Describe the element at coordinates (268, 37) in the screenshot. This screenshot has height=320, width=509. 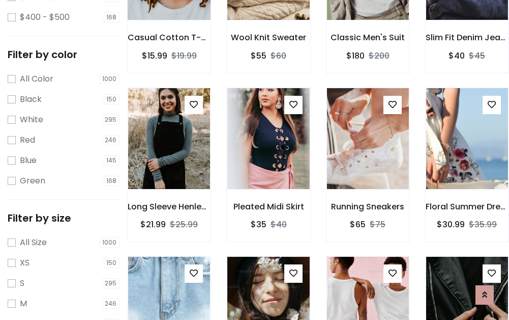
I see `h6: Wool Knit Sweater` at that location.